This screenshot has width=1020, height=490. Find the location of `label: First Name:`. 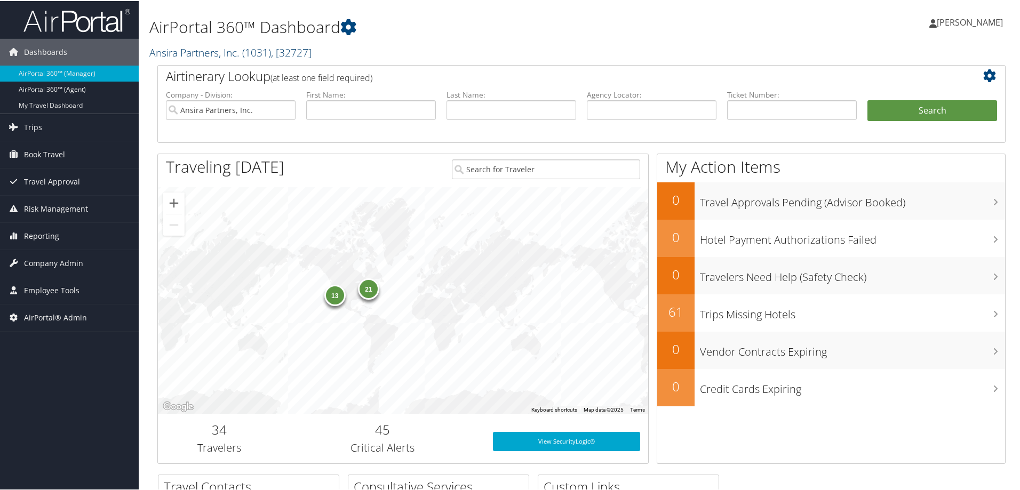

label: First Name: is located at coordinates (371, 94).